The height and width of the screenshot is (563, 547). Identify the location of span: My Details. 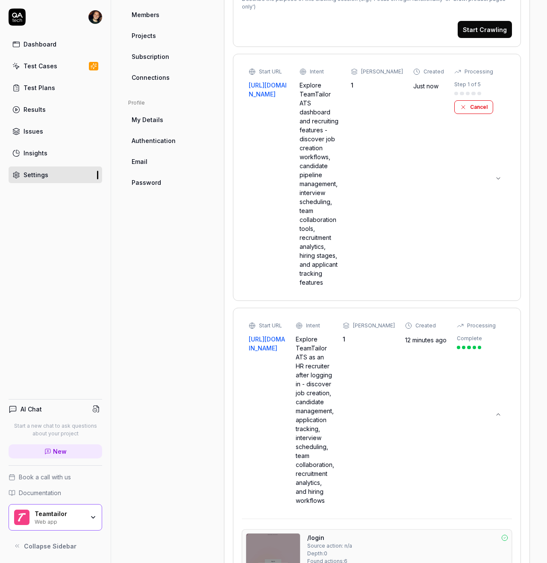
(147, 120).